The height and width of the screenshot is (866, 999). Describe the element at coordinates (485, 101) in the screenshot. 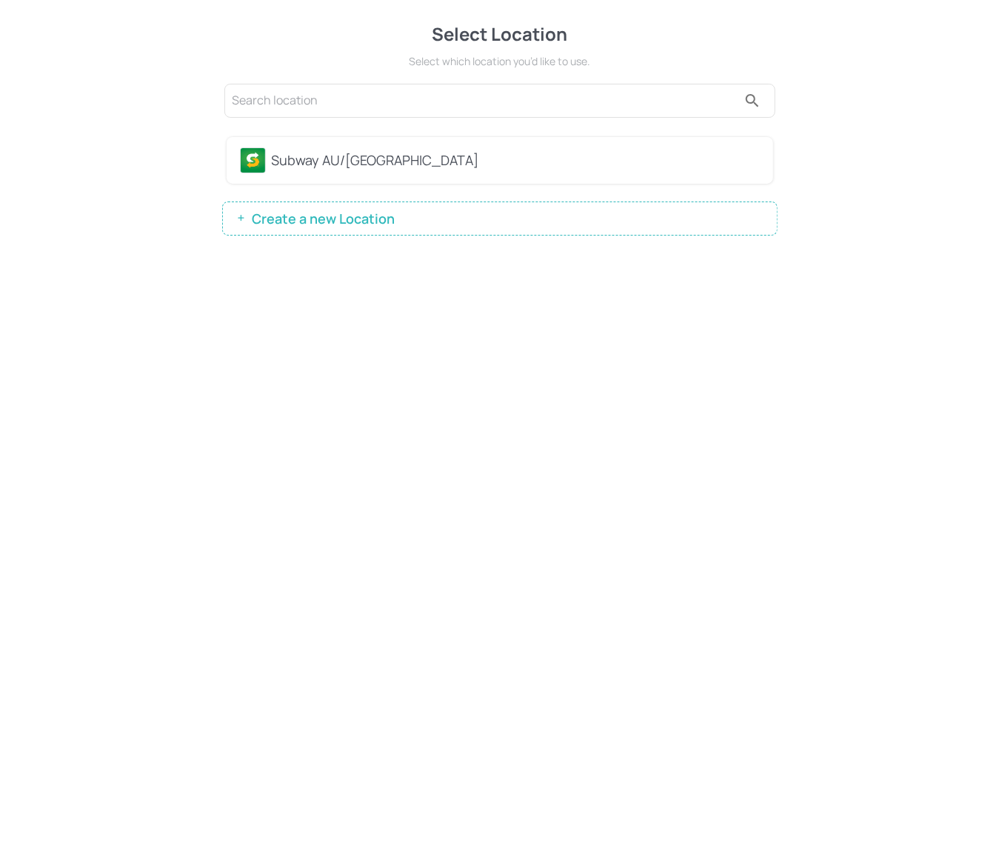

I see `input: Search location` at that location.